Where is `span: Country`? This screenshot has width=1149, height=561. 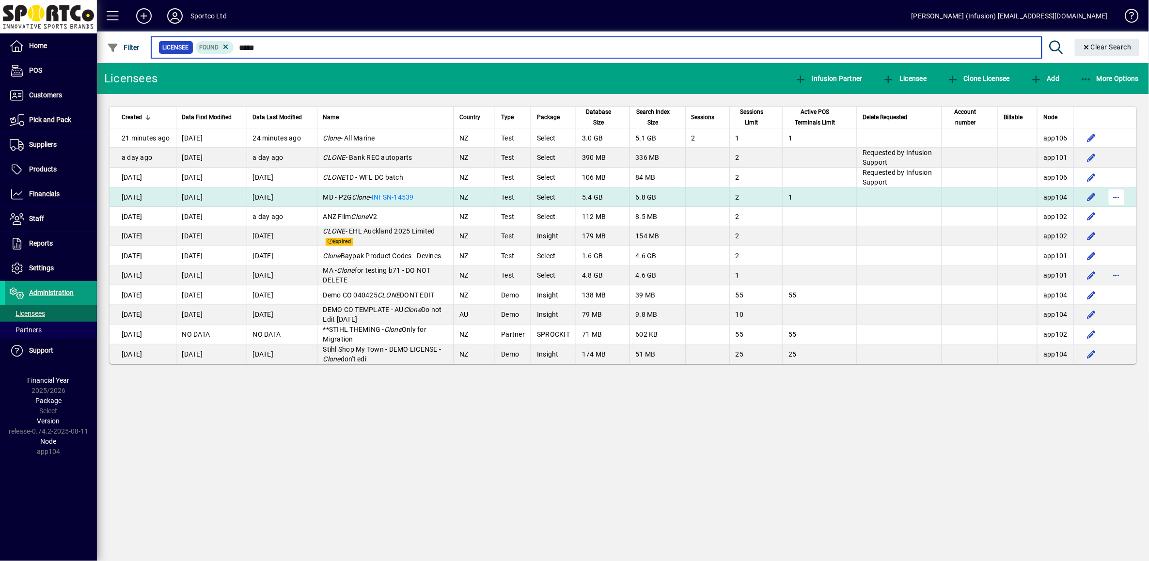 span: Country is located at coordinates (469, 117).